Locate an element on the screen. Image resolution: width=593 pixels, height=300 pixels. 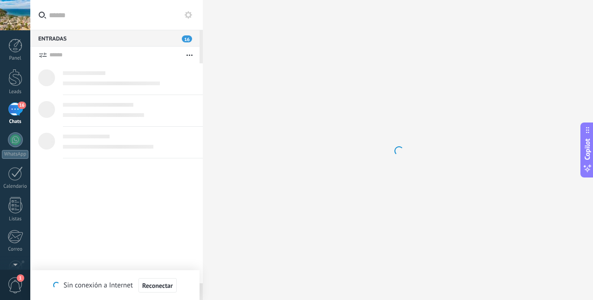
div: WhatsApp is located at coordinates (15, 154).